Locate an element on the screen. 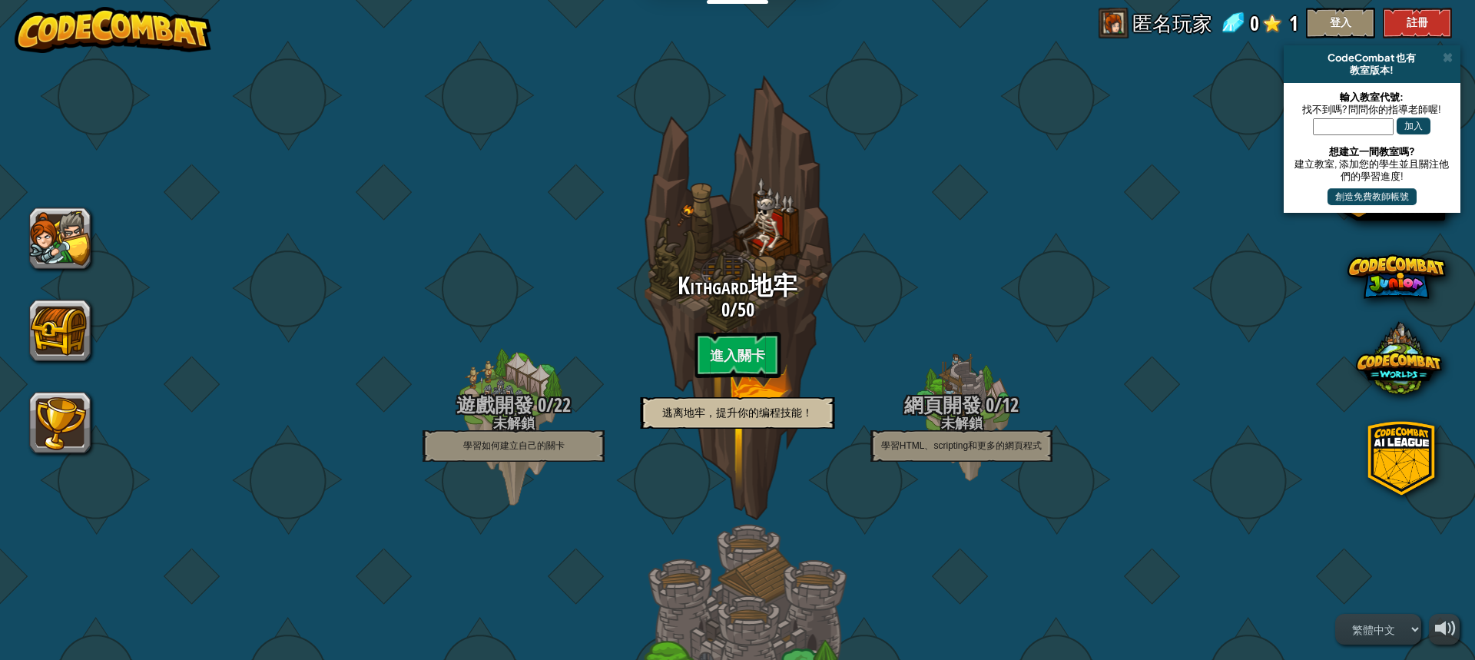 The width and height of the screenshot is (1475, 660). button: 調整音量 is located at coordinates (1445, 629).